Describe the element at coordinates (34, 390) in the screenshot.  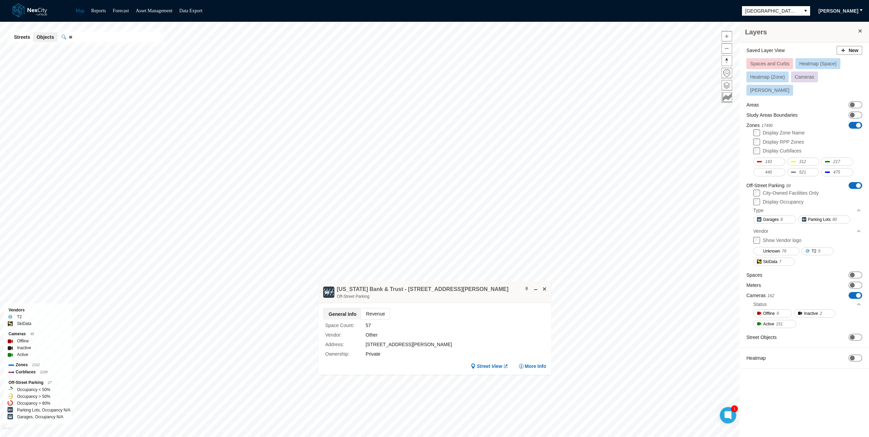
I see `label: Occupancy < 50%` at that location.